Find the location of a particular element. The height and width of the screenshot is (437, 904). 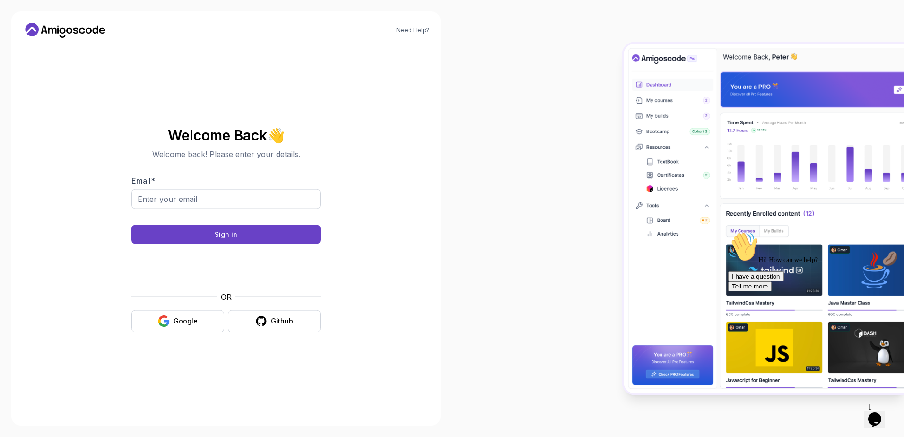

span: Hi! How can we help? is located at coordinates (49, 32).